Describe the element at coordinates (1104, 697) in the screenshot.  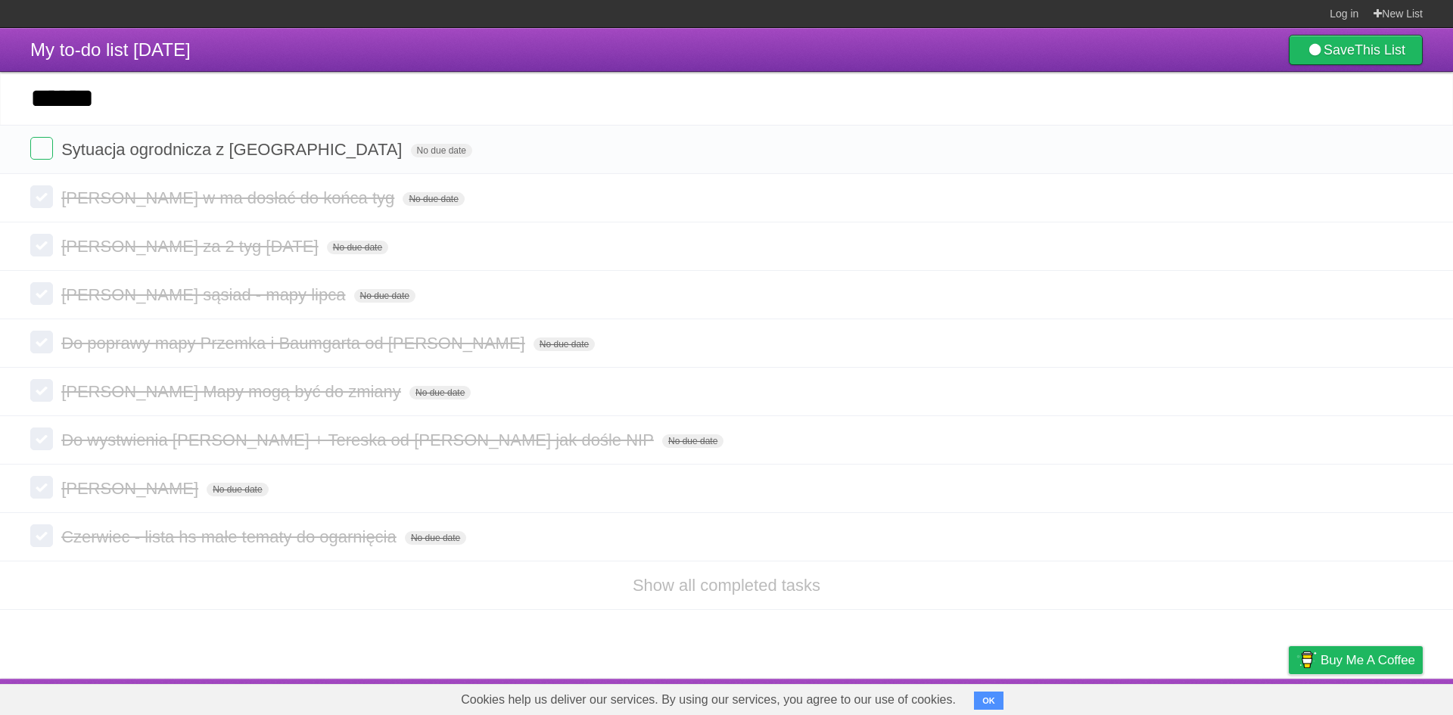
I see `a: About` at that location.